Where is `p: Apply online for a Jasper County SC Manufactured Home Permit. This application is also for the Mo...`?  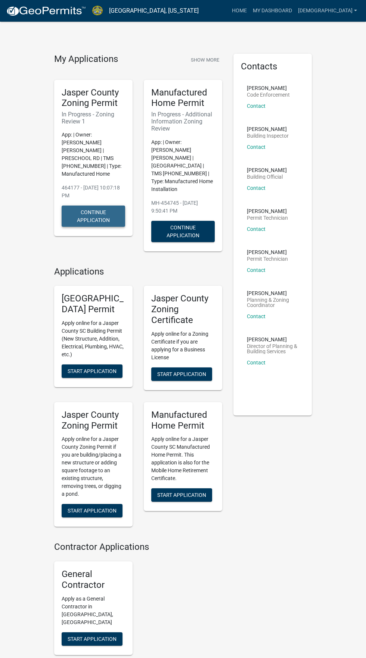 p: Apply online for a Jasper County SC Manufactured Home Permit. This application is also for the Mo... is located at coordinates (183, 459).